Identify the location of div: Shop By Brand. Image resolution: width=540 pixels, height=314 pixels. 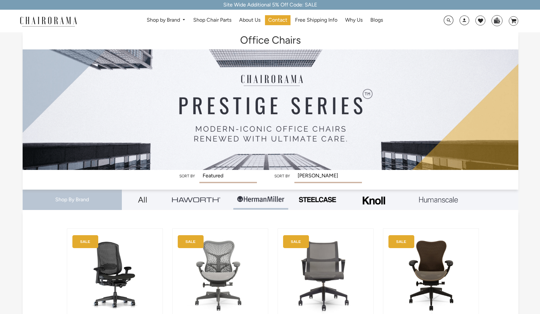
(72, 200).